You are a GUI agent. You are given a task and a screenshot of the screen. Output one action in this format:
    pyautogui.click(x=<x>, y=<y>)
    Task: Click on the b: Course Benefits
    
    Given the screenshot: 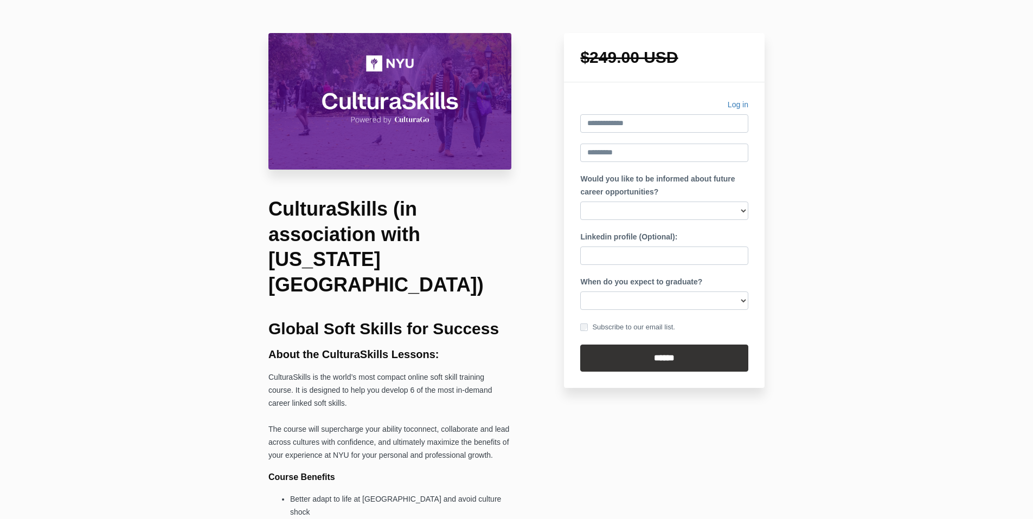 What is the action you would take?
    pyautogui.click(x=301, y=477)
    